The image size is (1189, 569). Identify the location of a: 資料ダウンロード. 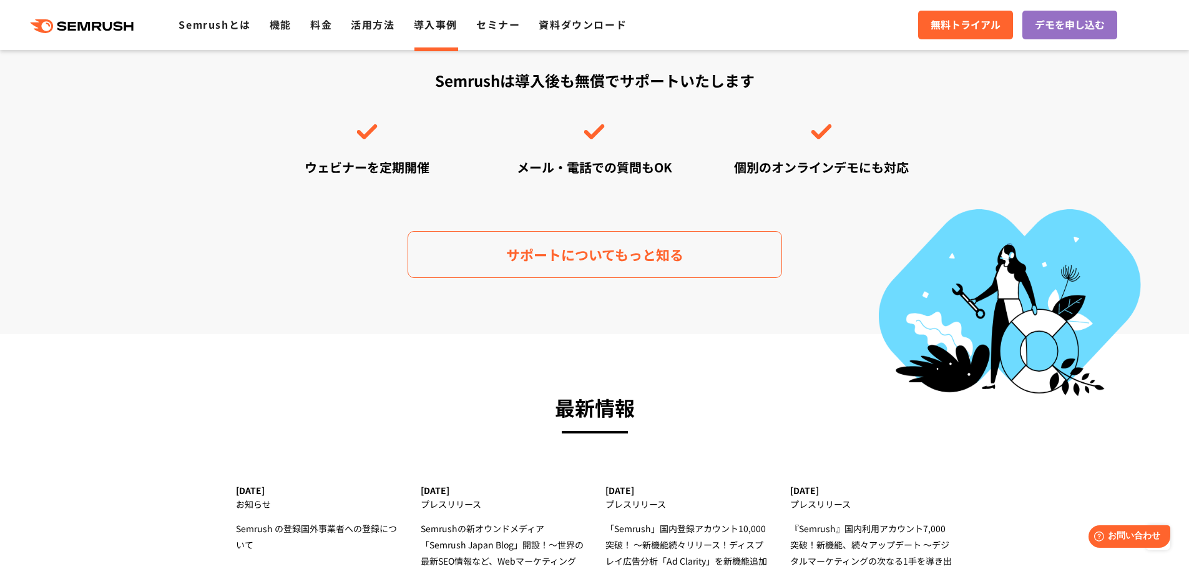
(582, 24).